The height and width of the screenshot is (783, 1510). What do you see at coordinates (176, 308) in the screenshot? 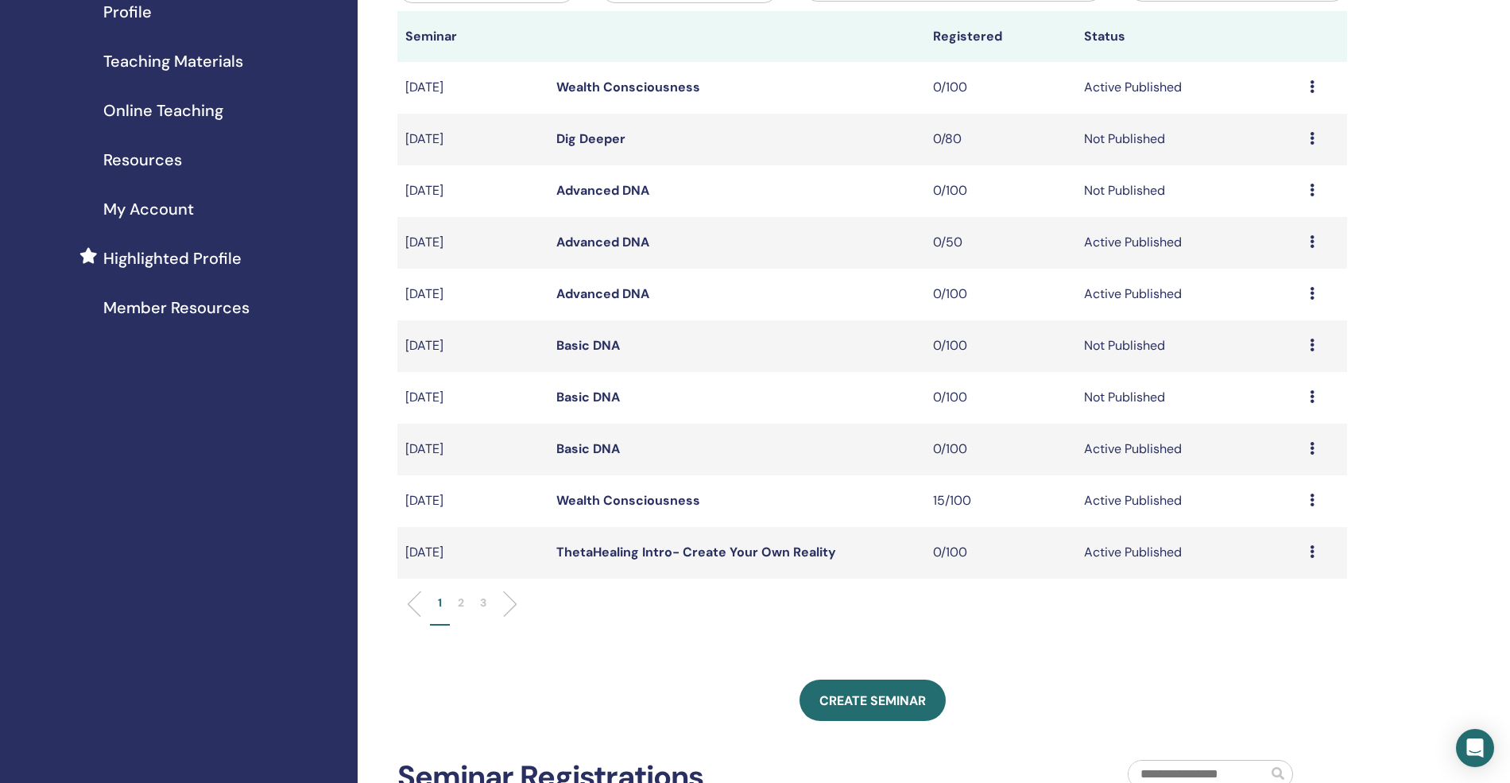
I see `span: Member Resources` at bounding box center [176, 308].